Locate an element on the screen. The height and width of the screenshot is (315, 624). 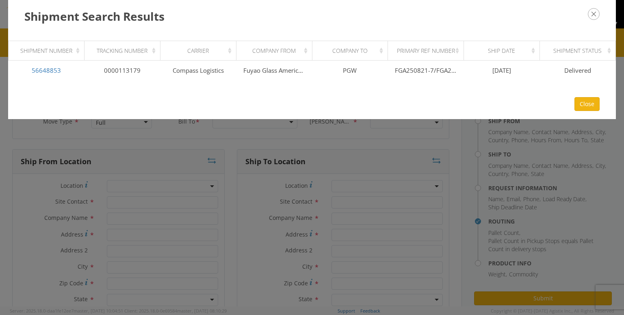
div: Shipment Number is located at coordinates (49, 51).